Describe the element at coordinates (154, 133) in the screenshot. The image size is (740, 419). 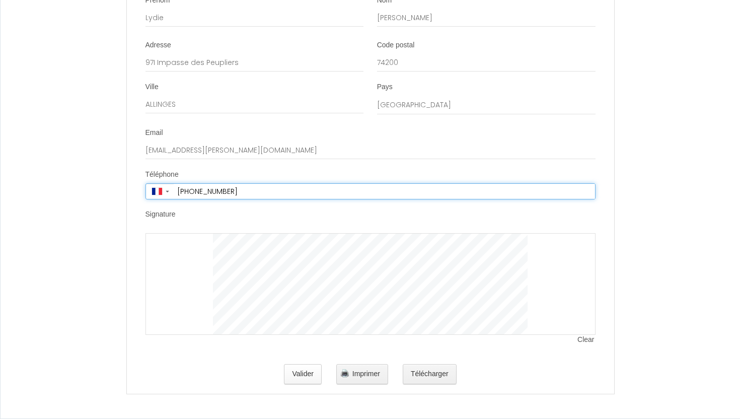
I see `label: Email` at that location.